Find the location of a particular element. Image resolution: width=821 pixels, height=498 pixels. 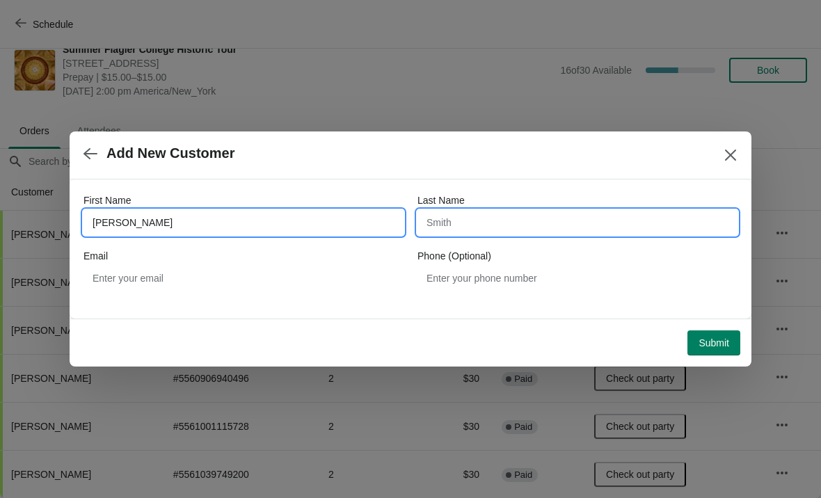

label: First Name is located at coordinates (107, 200).